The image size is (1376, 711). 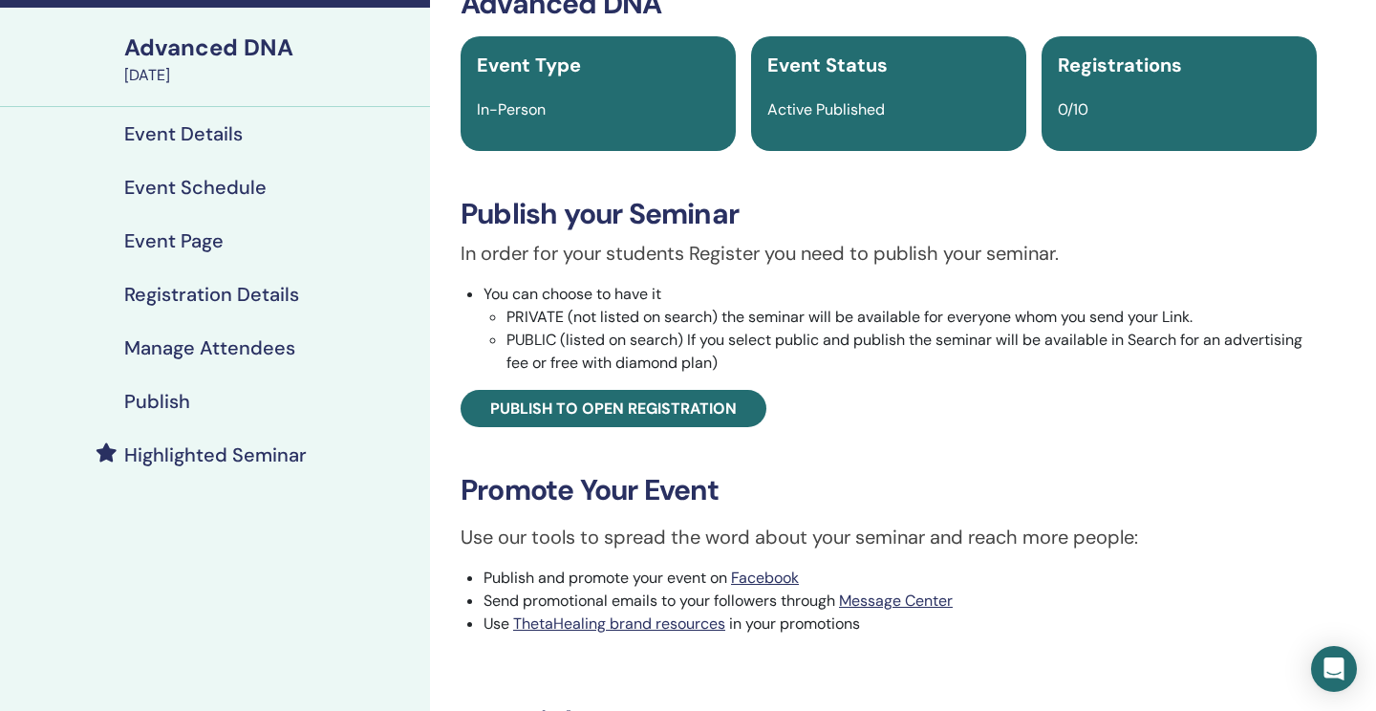 What do you see at coordinates (271, 48) in the screenshot?
I see `div: Advanced DNA` at bounding box center [271, 48].